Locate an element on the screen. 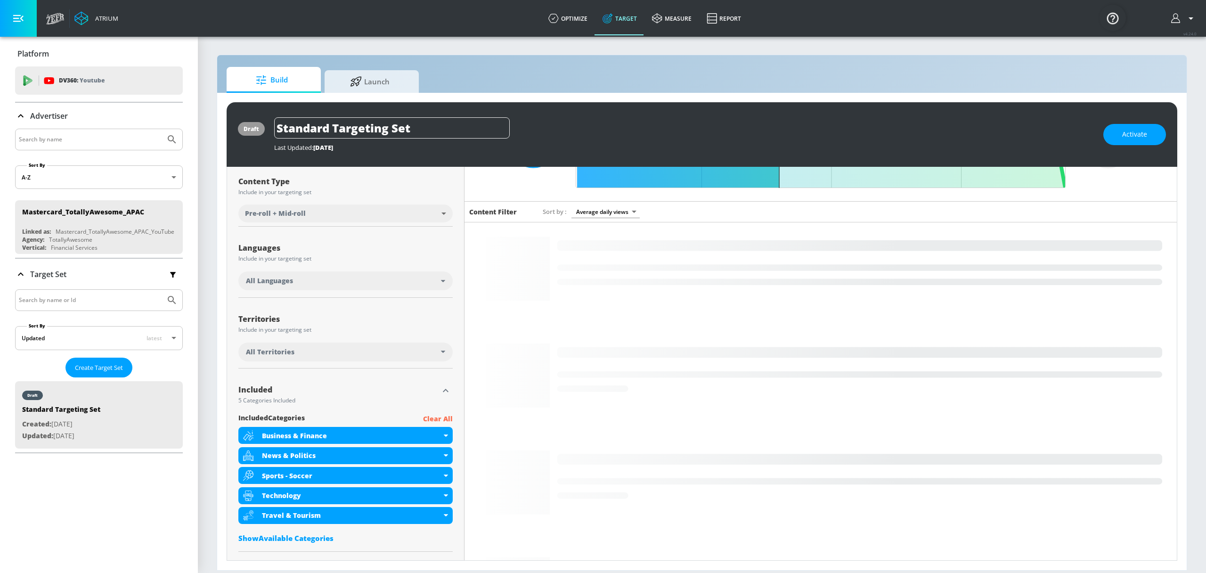  a: Target is located at coordinates (620, 18).